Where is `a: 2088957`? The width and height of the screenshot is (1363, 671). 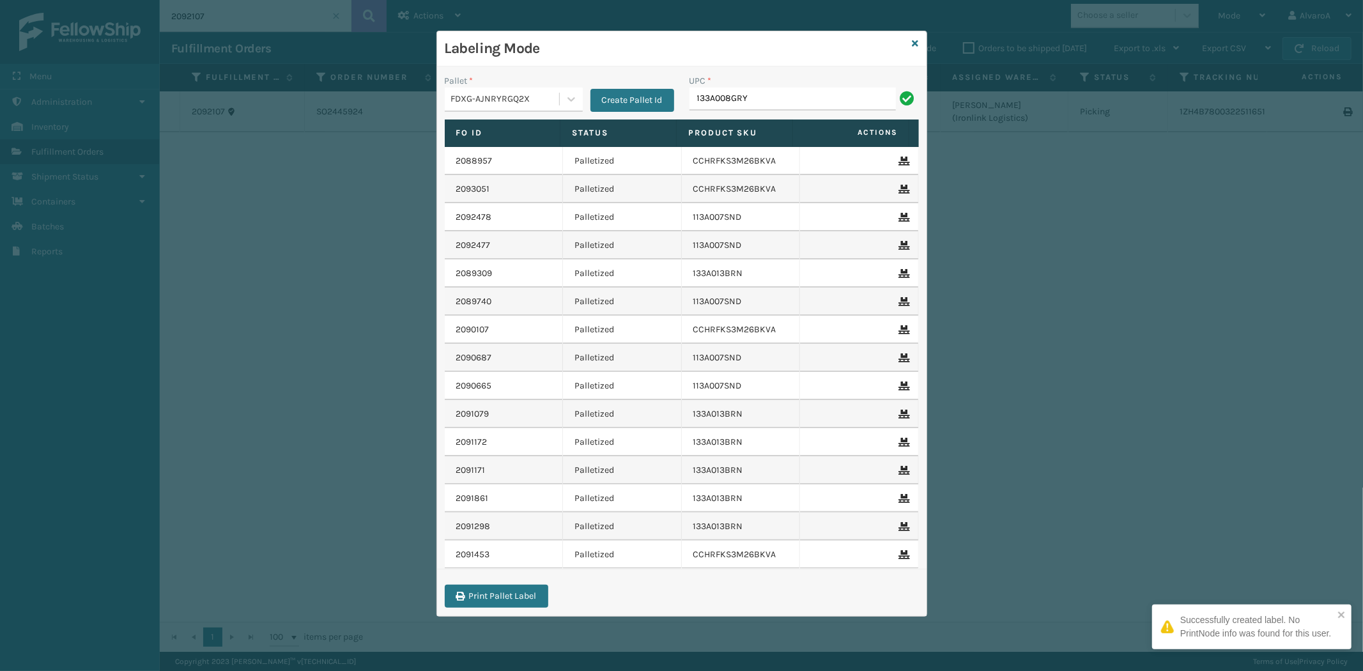
a: 2088957 is located at coordinates (474, 161).